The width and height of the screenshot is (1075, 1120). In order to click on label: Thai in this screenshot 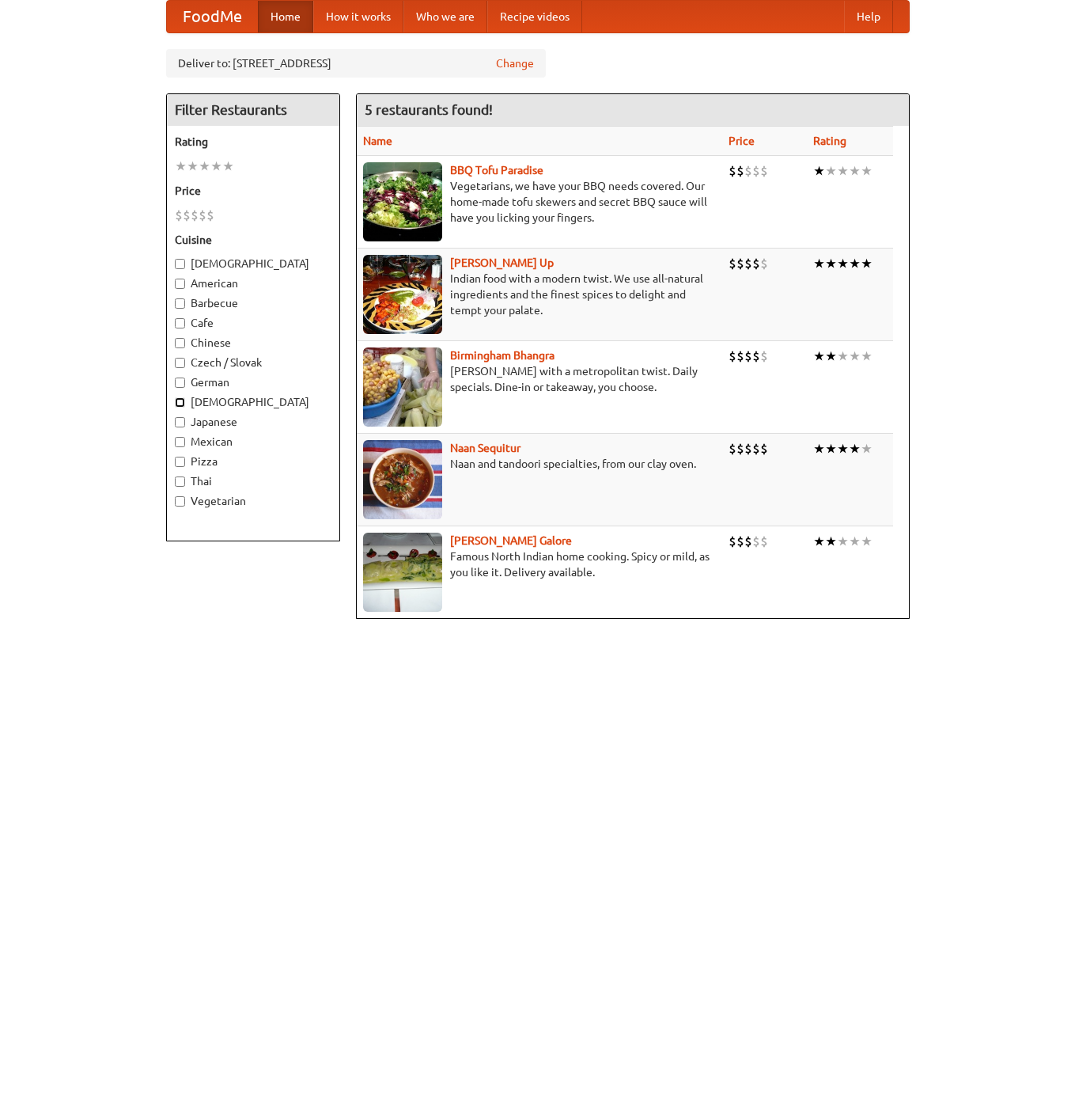, I will do `click(253, 481)`.